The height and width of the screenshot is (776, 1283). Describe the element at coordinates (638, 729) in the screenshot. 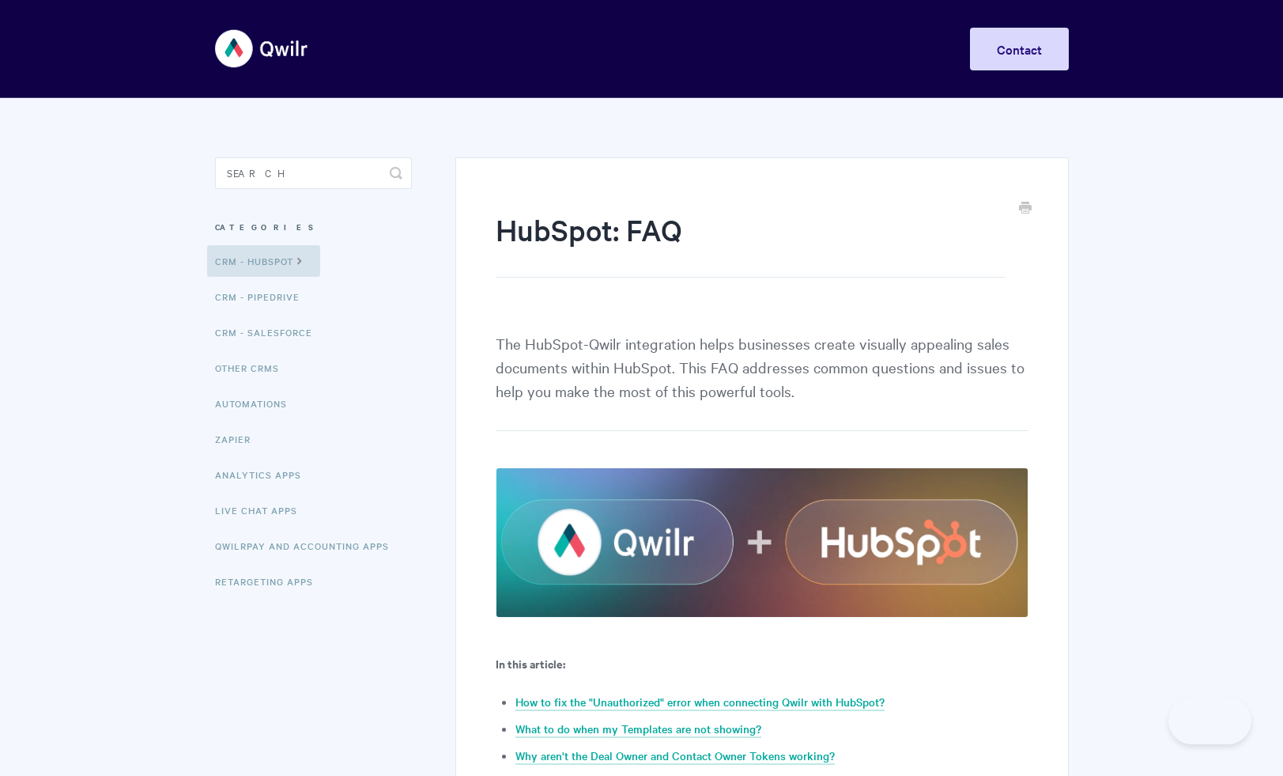

I see `a: What to do when my Templates are not showing?` at that location.